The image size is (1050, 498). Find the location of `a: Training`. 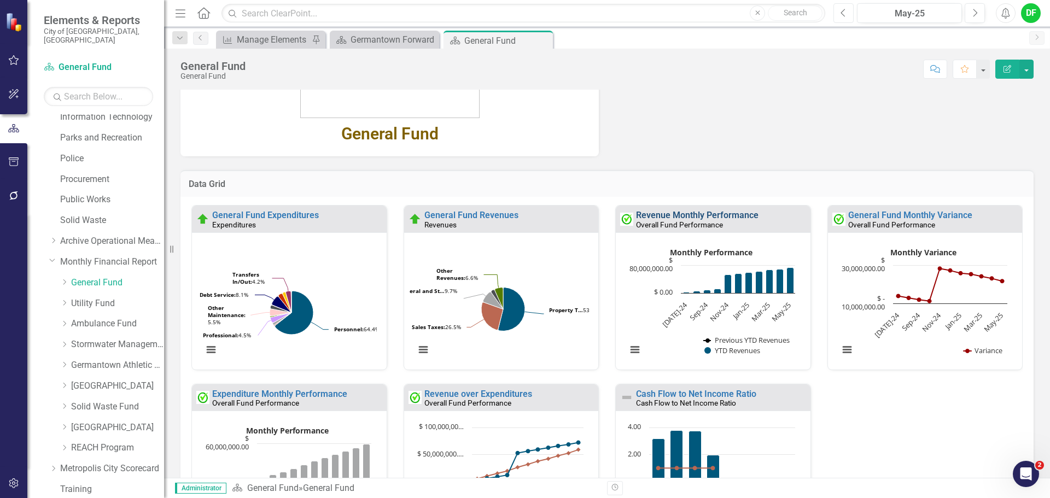

a: Training is located at coordinates (112, 489).